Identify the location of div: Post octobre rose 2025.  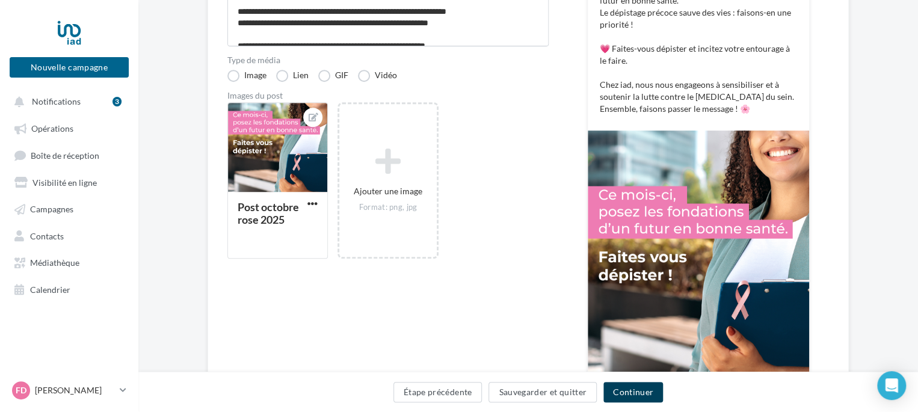
(268, 213).